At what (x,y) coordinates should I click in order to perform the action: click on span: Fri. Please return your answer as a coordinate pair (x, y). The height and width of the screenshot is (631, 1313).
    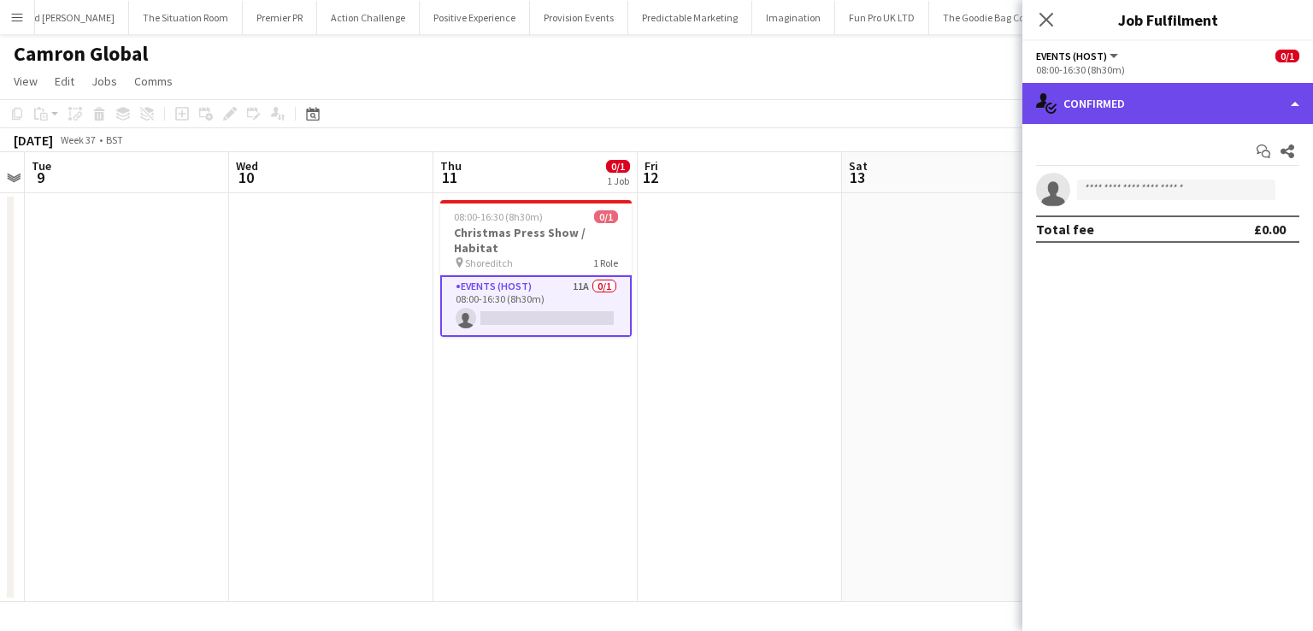
    Looking at the image, I should click on (652, 166).